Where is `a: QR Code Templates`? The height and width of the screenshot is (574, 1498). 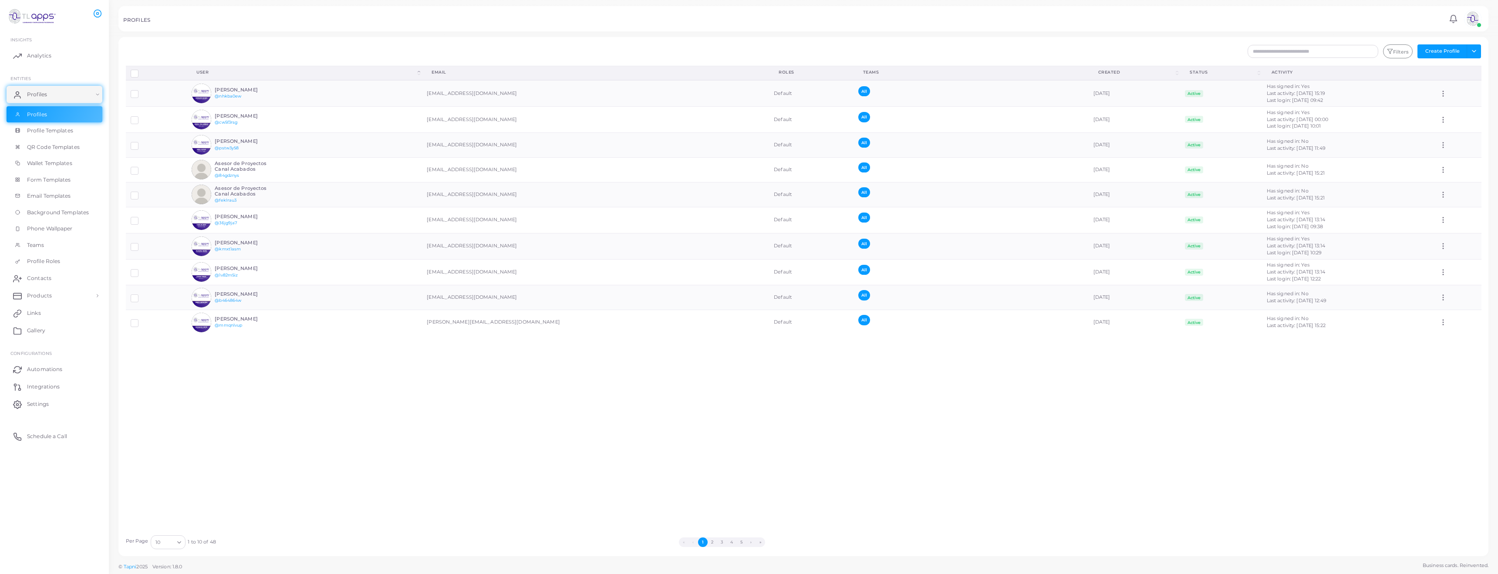 a: QR Code Templates is located at coordinates (54, 147).